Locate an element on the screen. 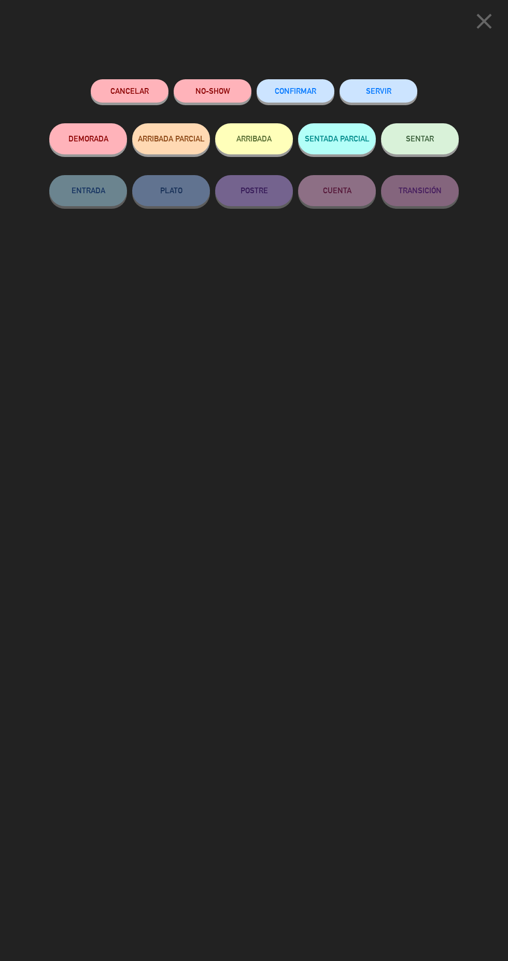 The image size is (508, 961). span: ARRIBADA PARCIAL is located at coordinates (171, 138).